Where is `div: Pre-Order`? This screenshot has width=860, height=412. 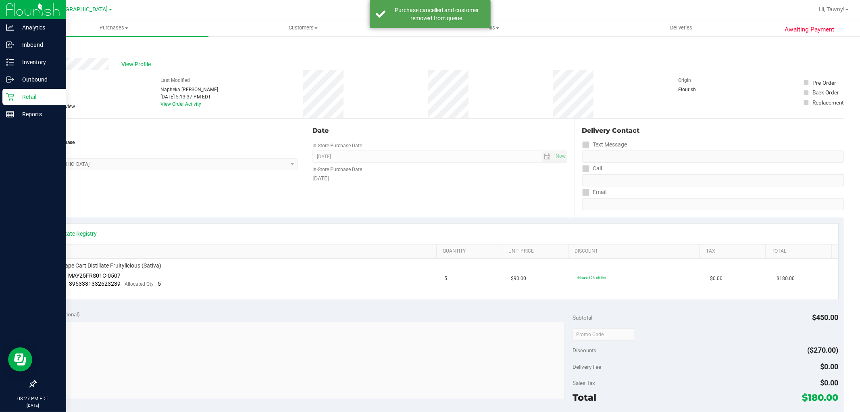 div: Pre-Order is located at coordinates (824, 83).